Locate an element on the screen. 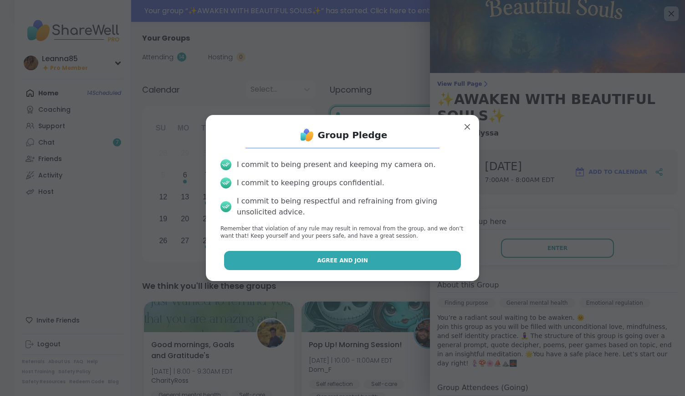 Image resolution: width=685 pixels, height=396 pixels. img: ShareWell Logo is located at coordinates (307, 135).